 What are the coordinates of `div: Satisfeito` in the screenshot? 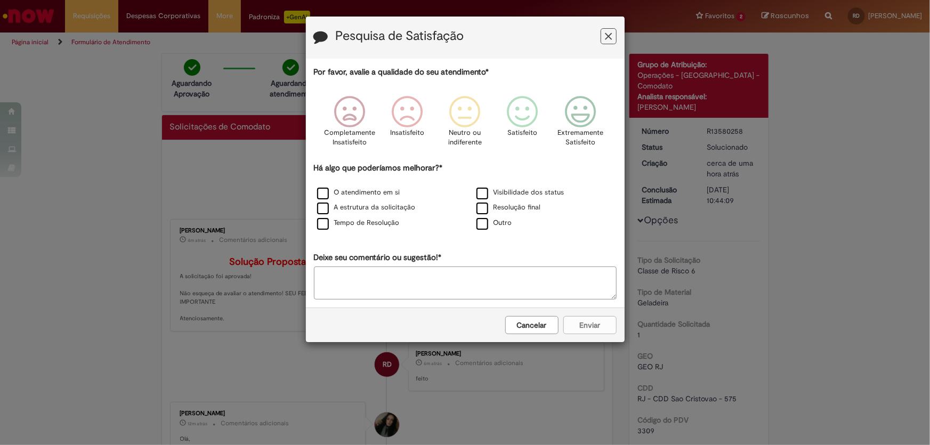 It's located at (523, 124).